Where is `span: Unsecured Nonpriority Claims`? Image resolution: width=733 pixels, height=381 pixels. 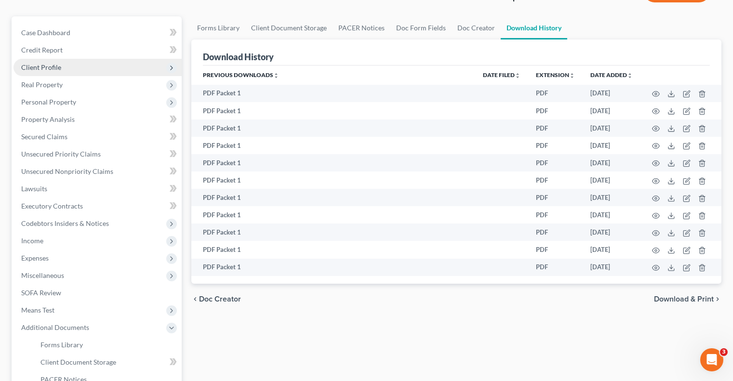 span: Unsecured Nonpriority Claims is located at coordinates (67, 171).